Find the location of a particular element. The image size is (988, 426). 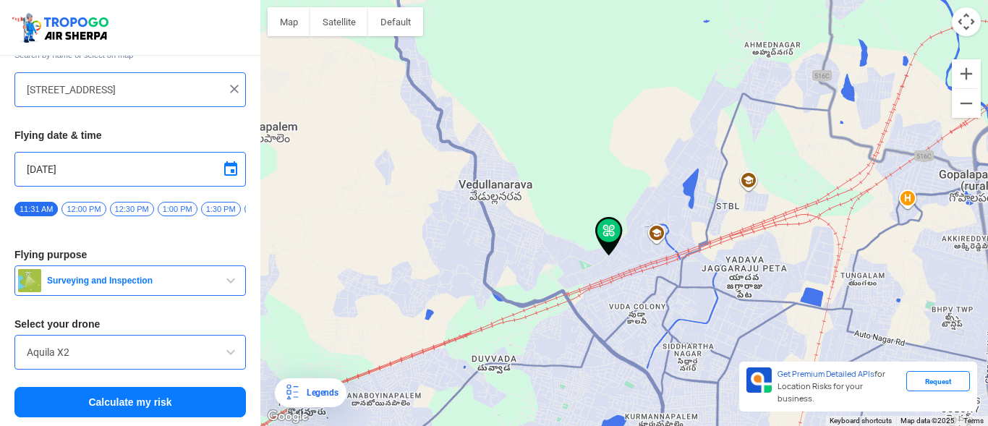

div: Request is located at coordinates (938, 381).